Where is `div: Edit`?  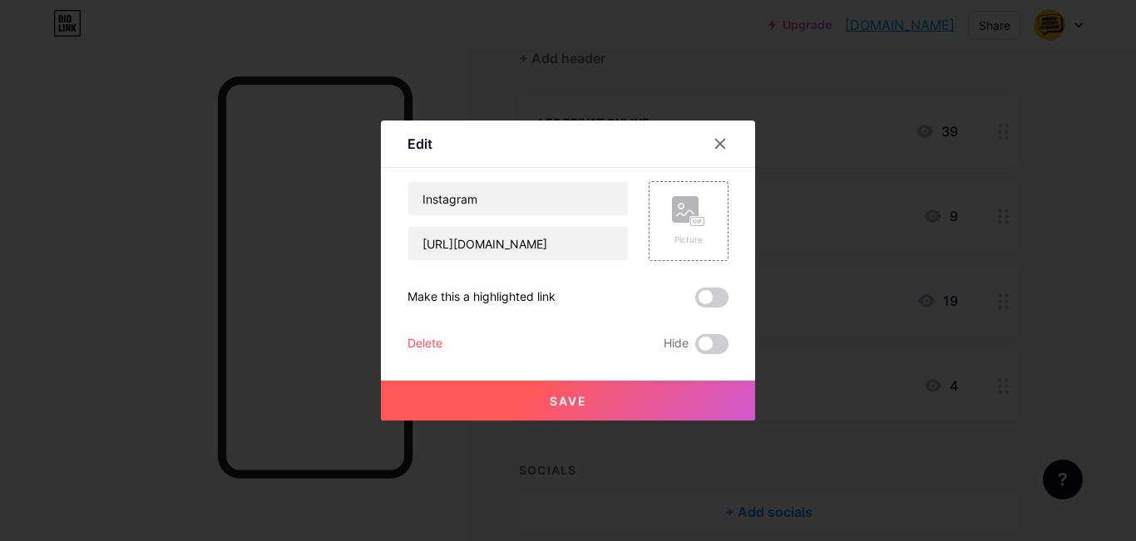 div: Edit is located at coordinates (420, 144).